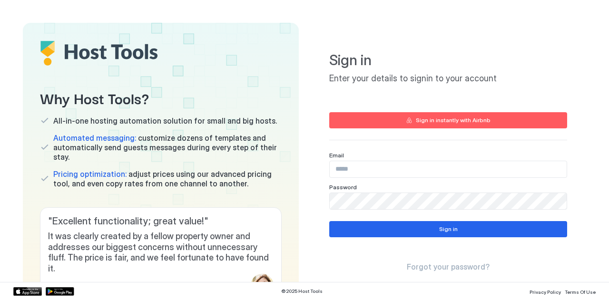 Image resolution: width=609 pixels, height=300 pixels. Describe the element at coordinates (448, 120) in the screenshot. I see `button: Sign in instantly with Airbnb` at that location.